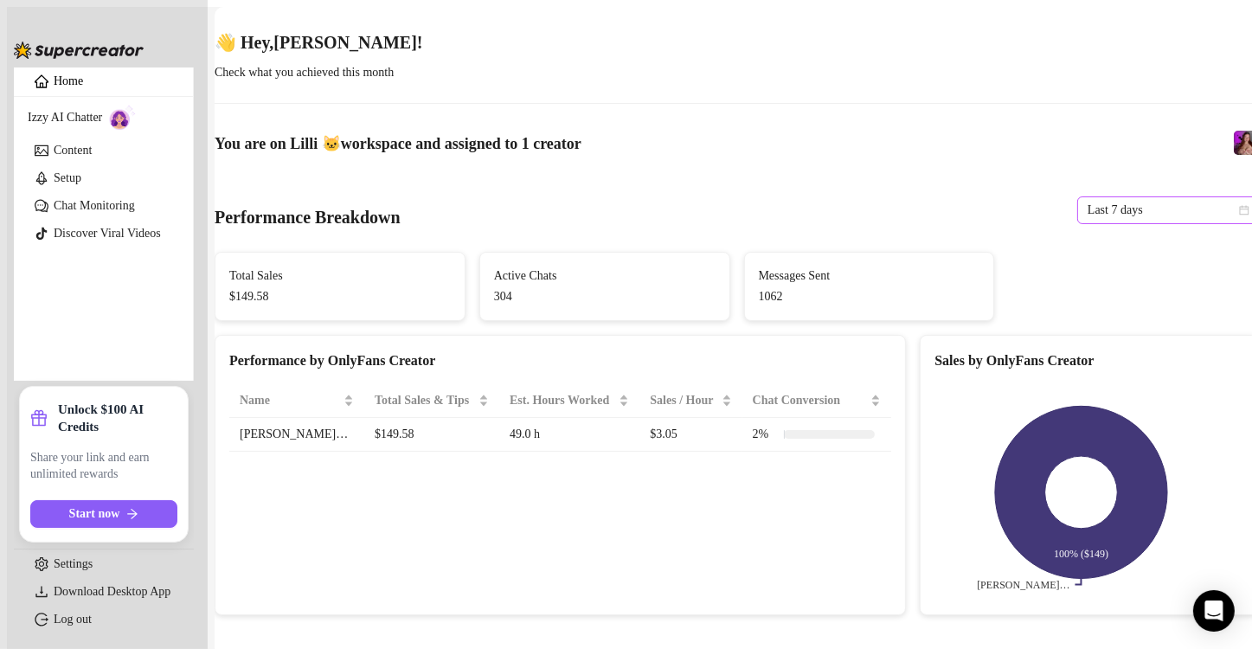 The width and height of the screenshot is (1252, 649). What do you see at coordinates (297, 401) in the screenshot?
I see `th: Name` at bounding box center [297, 401].